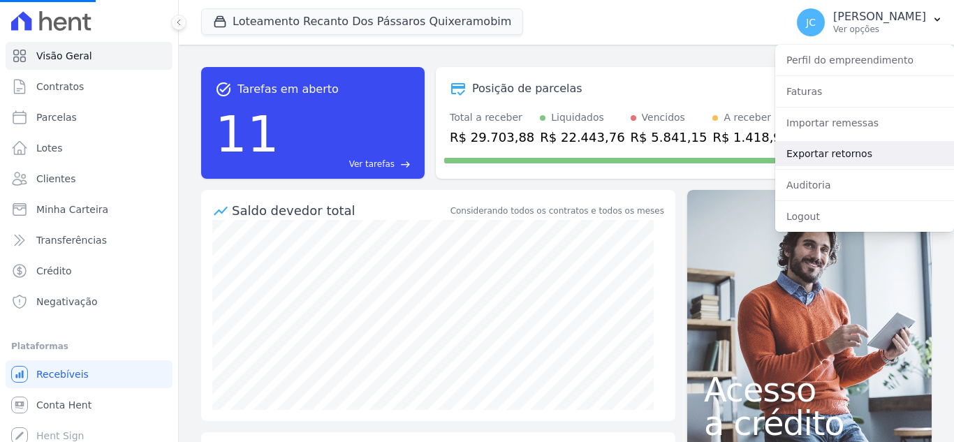 This screenshot has width=954, height=442. I want to click on span: JC, so click(811, 22).